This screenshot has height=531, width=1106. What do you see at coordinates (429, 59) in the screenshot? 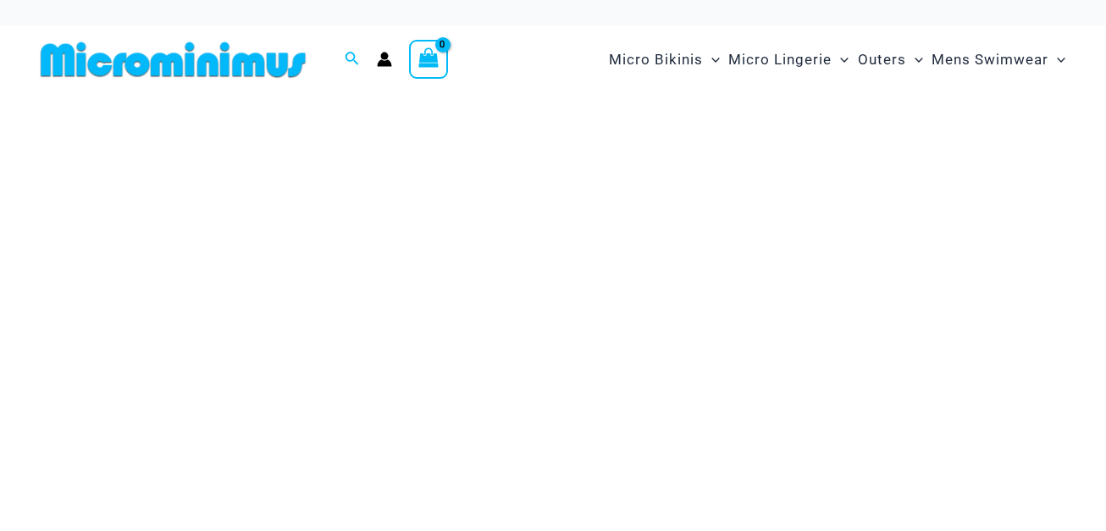
I see `a: View Shopping Cart, empty` at bounding box center [429, 59].